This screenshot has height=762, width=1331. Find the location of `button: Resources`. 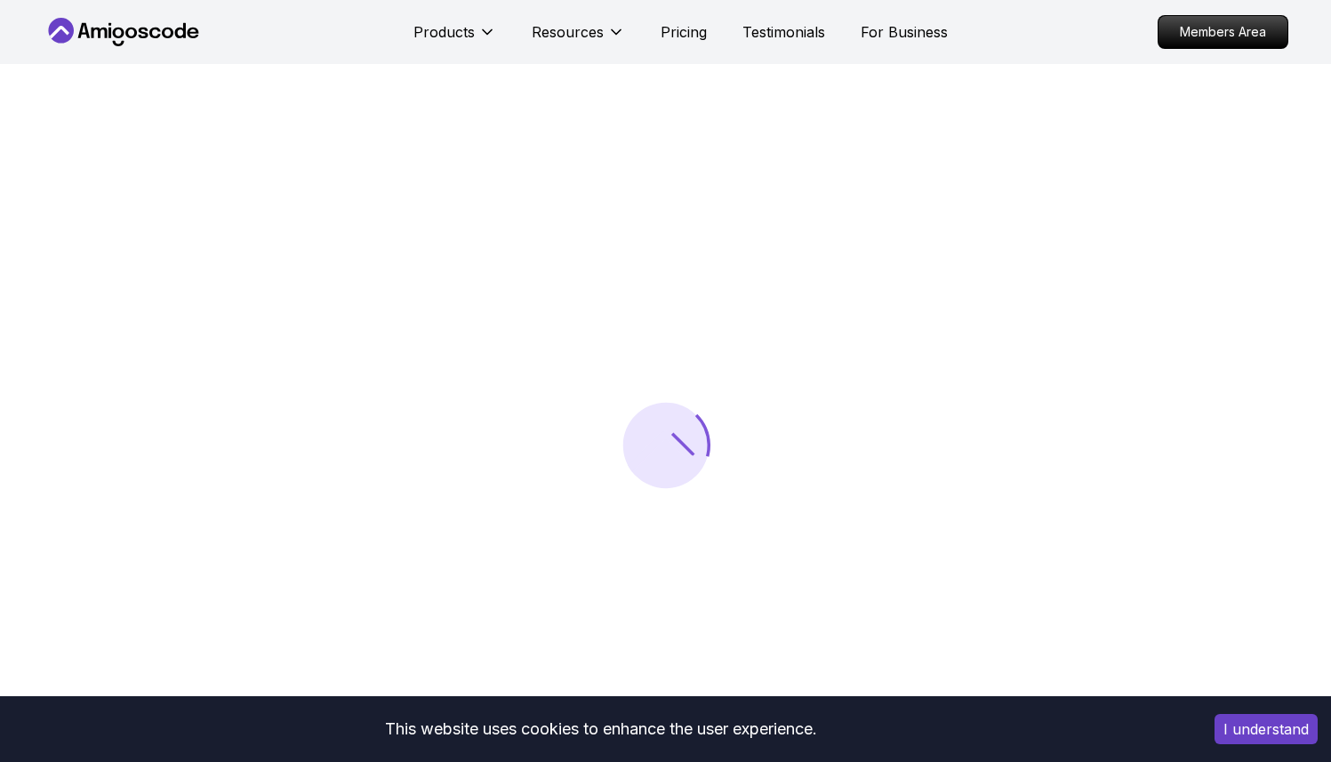

button: Resources is located at coordinates (578, 39).